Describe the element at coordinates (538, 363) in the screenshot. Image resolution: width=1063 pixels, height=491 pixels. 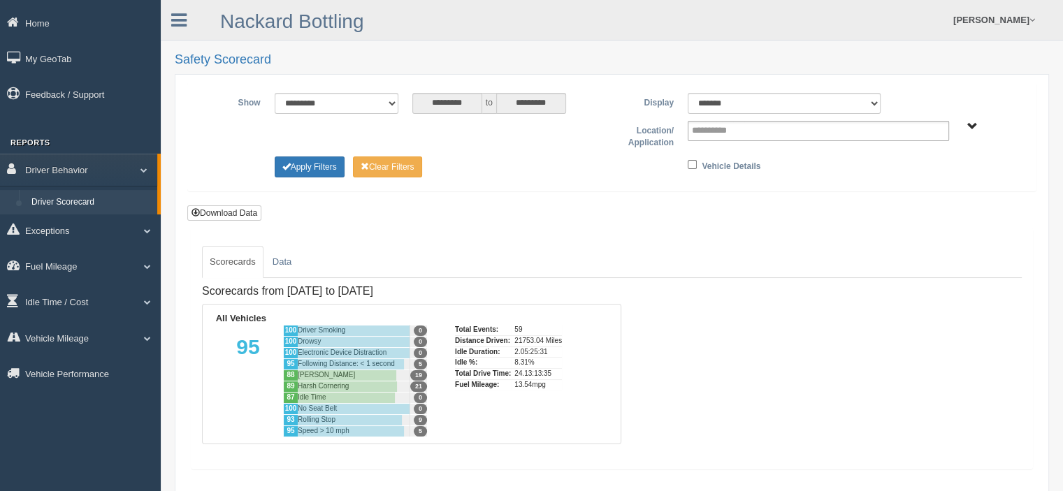
I see `div: 8.31%` at that location.